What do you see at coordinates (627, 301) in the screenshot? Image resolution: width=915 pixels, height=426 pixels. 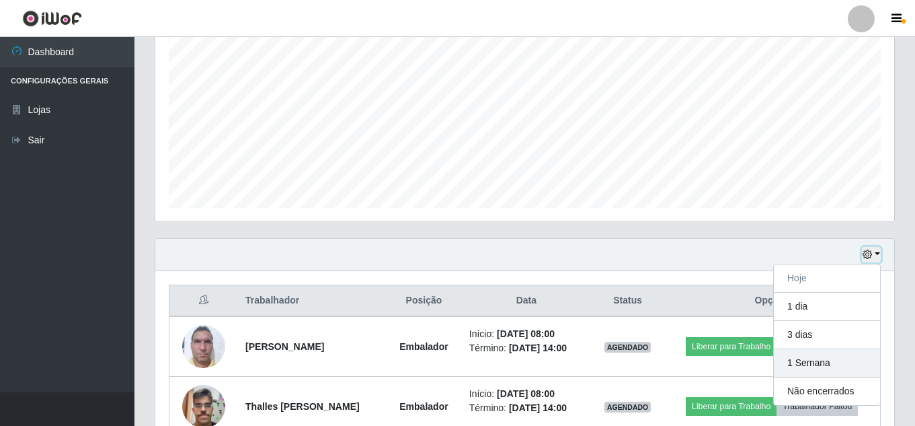 I see `th: Status` at bounding box center [627, 301].